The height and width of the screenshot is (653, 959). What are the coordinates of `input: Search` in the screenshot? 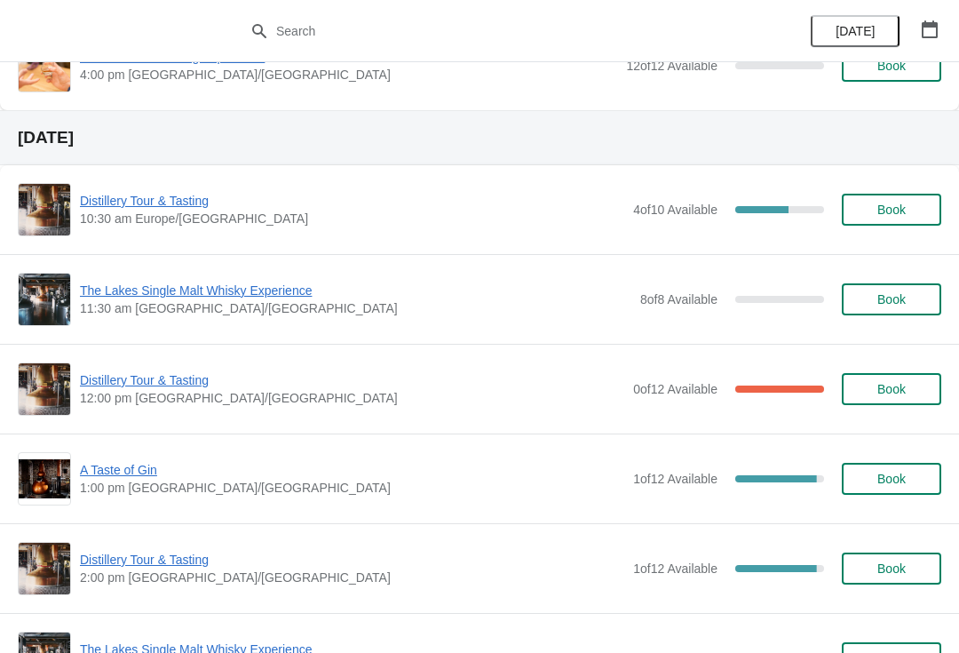 It's located at (497, 31).